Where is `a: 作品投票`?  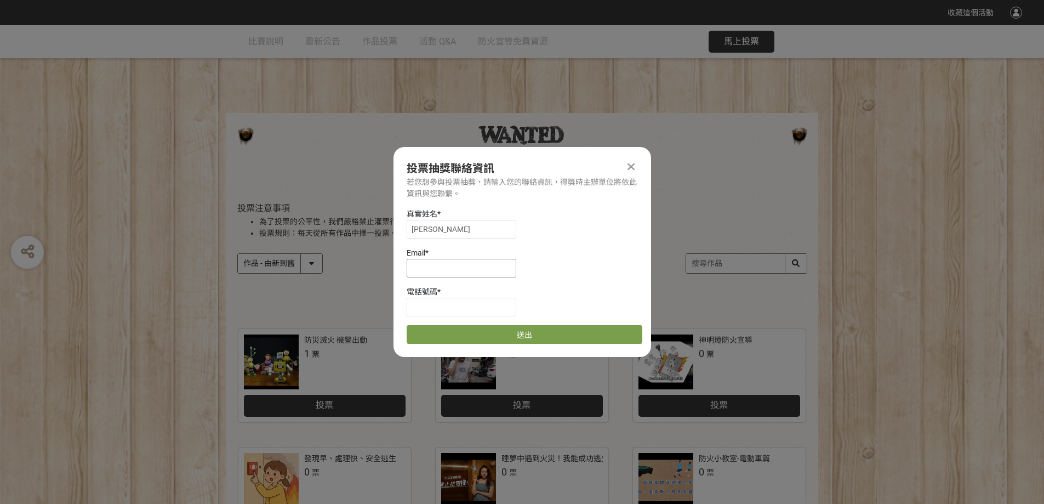 a: 作品投票 is located at coordinates (380, 42).